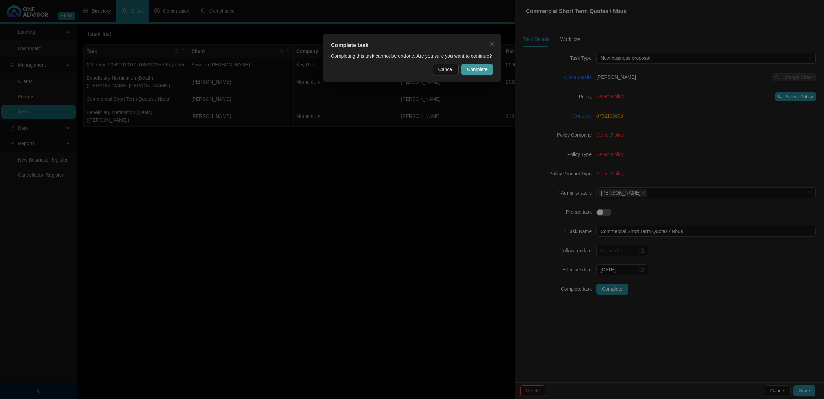 The image size is (824, 399). I want to click on span: close, so click(492, 44).